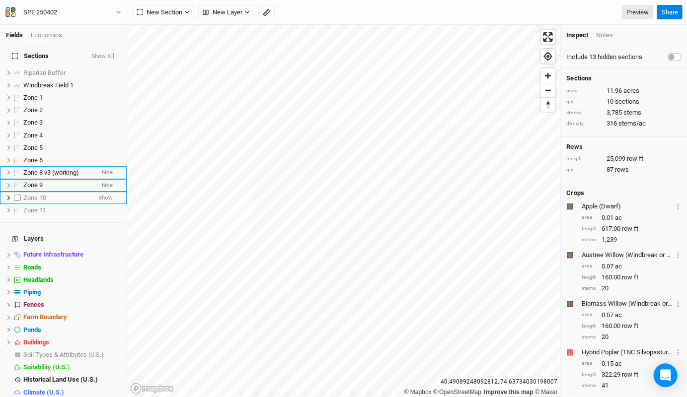 Image resolution: width=687 pixels, height=397 pixels. What do you see at coordinates (548, 90) in the screenshot?
I see `span: Zoom out` at bounding box center [548, 90].